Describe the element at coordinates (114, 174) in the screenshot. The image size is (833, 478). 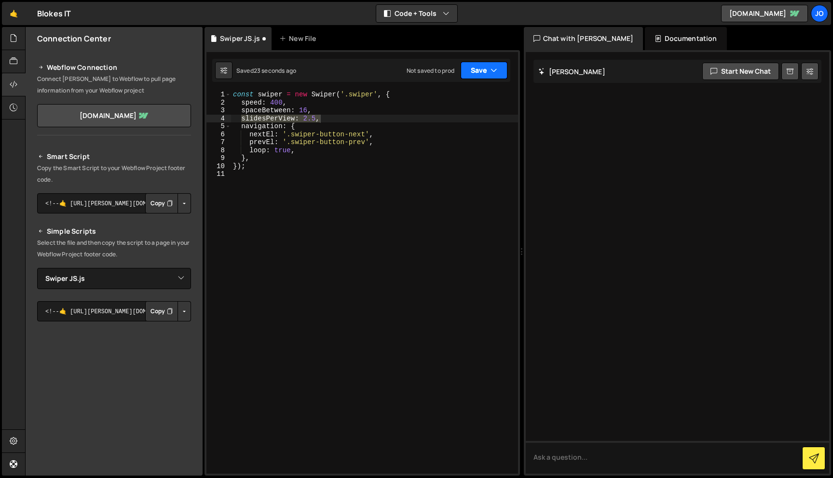
I see `p: Copy the Smart Script to your Webflow Project footer code.` at that location.